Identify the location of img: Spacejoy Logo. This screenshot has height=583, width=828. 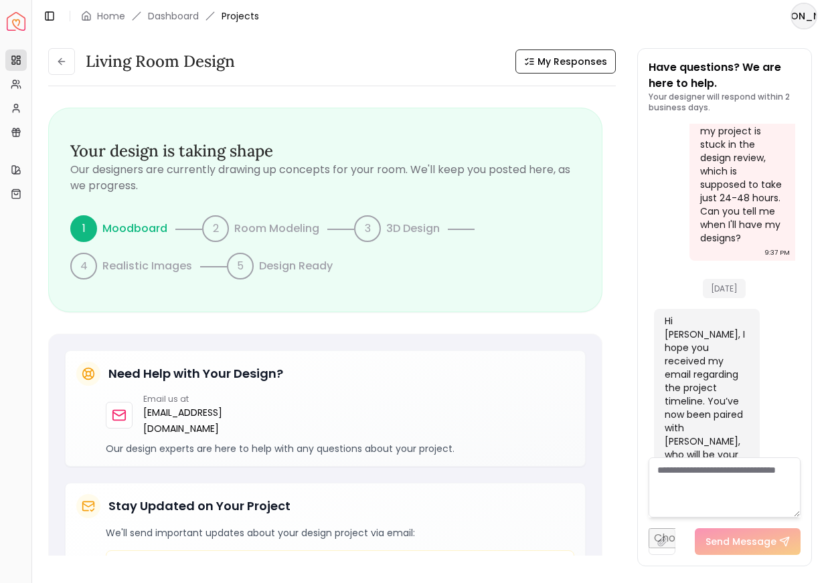
(16, 21).